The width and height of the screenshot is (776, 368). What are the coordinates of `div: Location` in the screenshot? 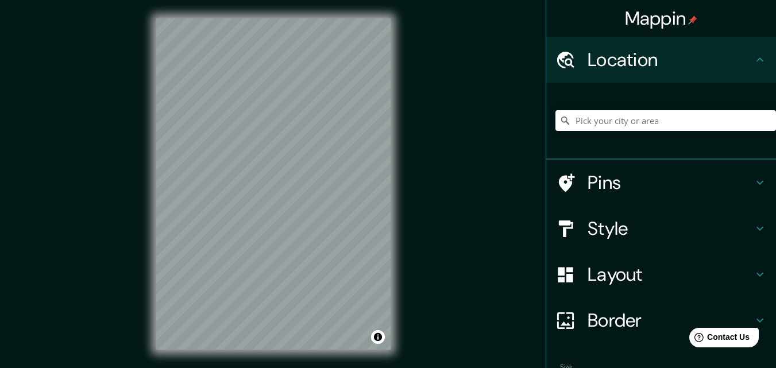 It's located at (661, 60).